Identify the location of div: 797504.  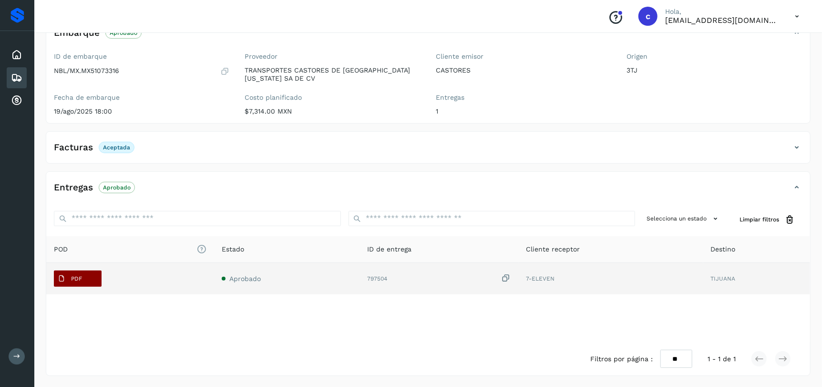
(439, 278).